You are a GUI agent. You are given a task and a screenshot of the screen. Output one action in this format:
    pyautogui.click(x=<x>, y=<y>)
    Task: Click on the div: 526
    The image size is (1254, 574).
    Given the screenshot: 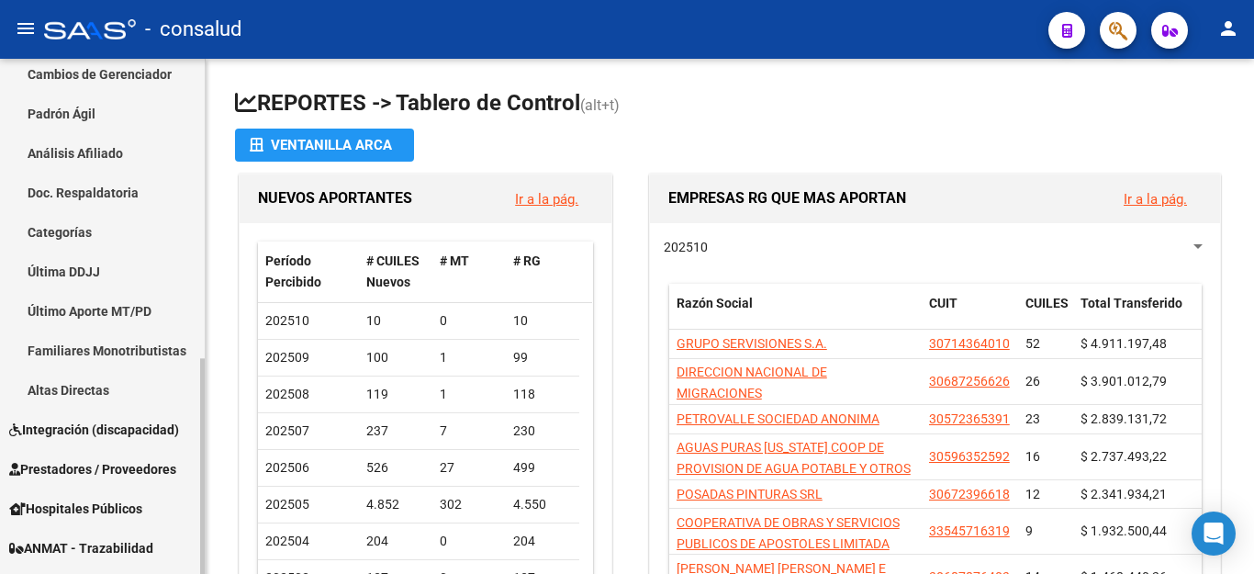 What is the action you would take?
    pyautogui.click(x=396, y=467)
    